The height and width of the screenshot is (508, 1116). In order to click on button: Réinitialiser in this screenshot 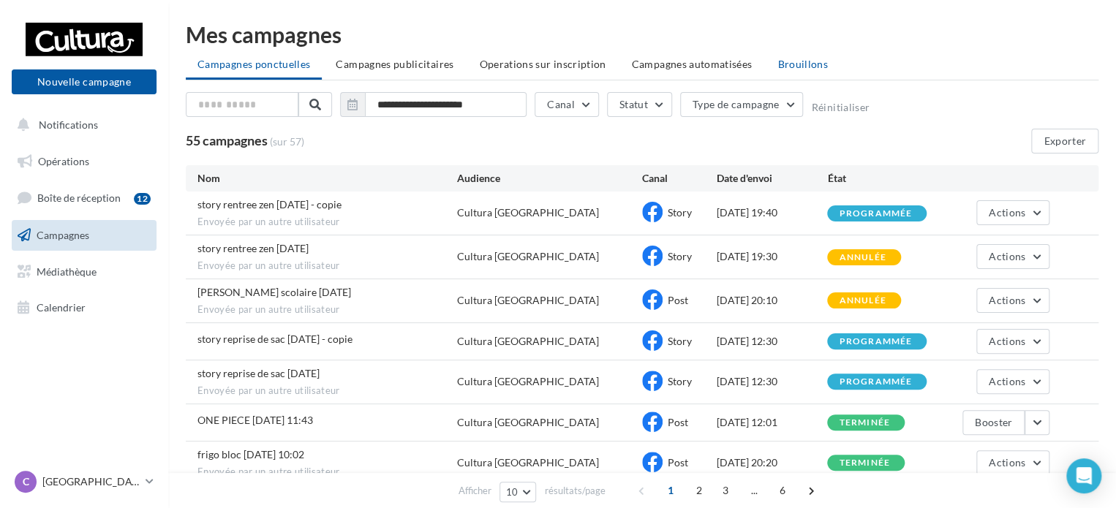, I will do `click(840, 107)`.